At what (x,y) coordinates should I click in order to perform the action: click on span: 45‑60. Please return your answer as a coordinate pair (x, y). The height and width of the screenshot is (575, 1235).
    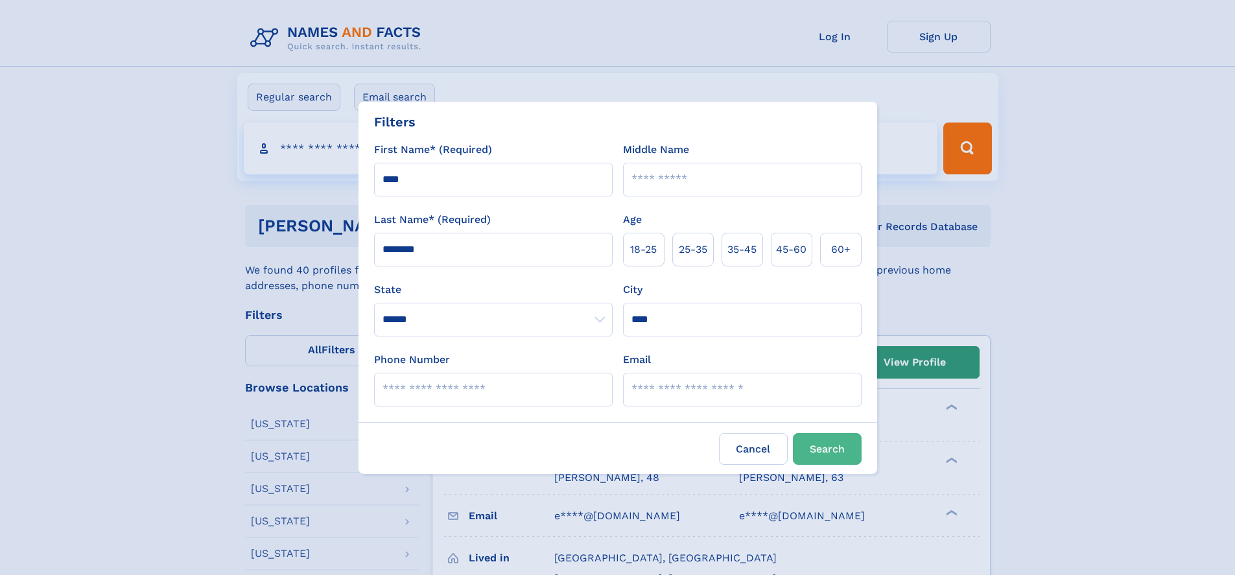
    Looking at the image, I should click on (791, 250).